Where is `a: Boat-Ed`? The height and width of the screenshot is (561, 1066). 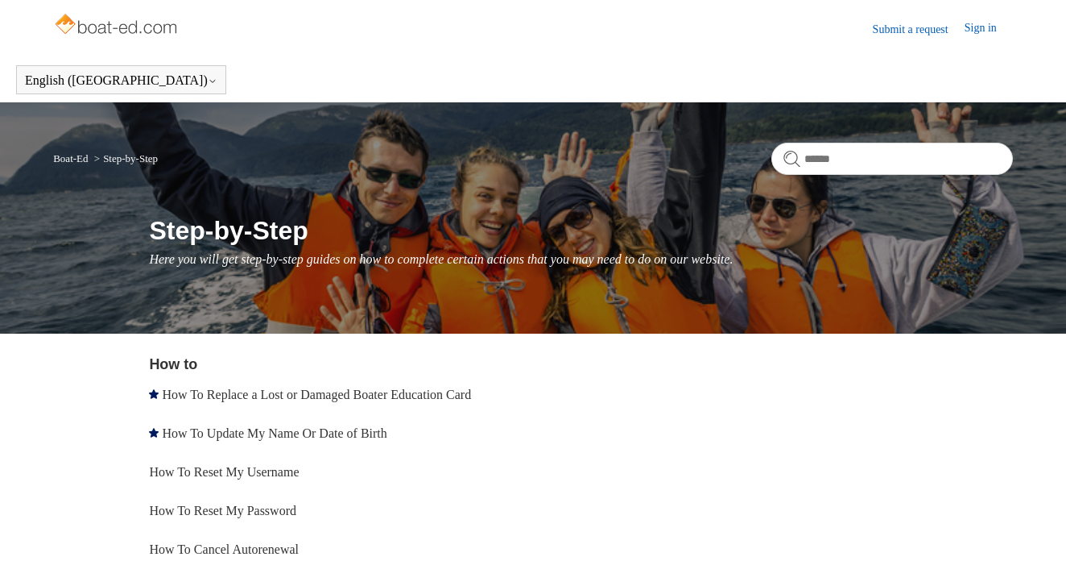
a: Boat-Ed is located at coordinates (70, 158).